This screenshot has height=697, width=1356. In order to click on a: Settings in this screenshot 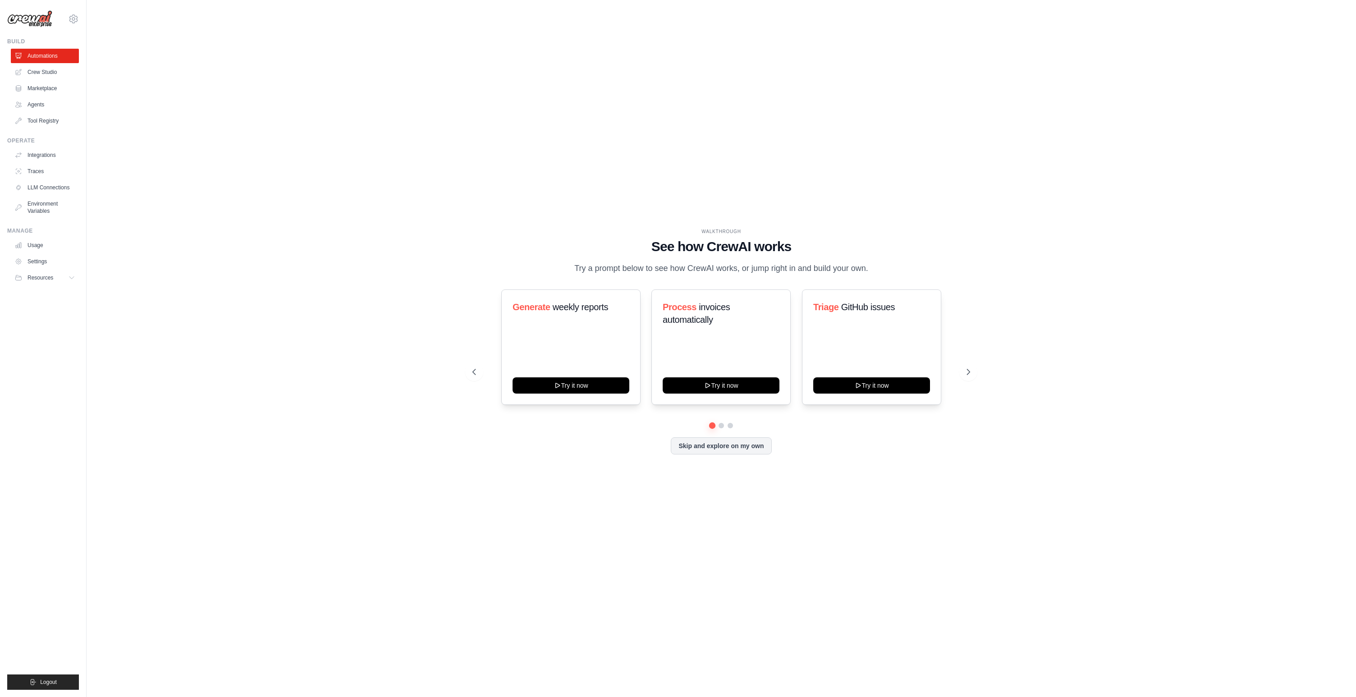, I will do `click(45, 261)`.